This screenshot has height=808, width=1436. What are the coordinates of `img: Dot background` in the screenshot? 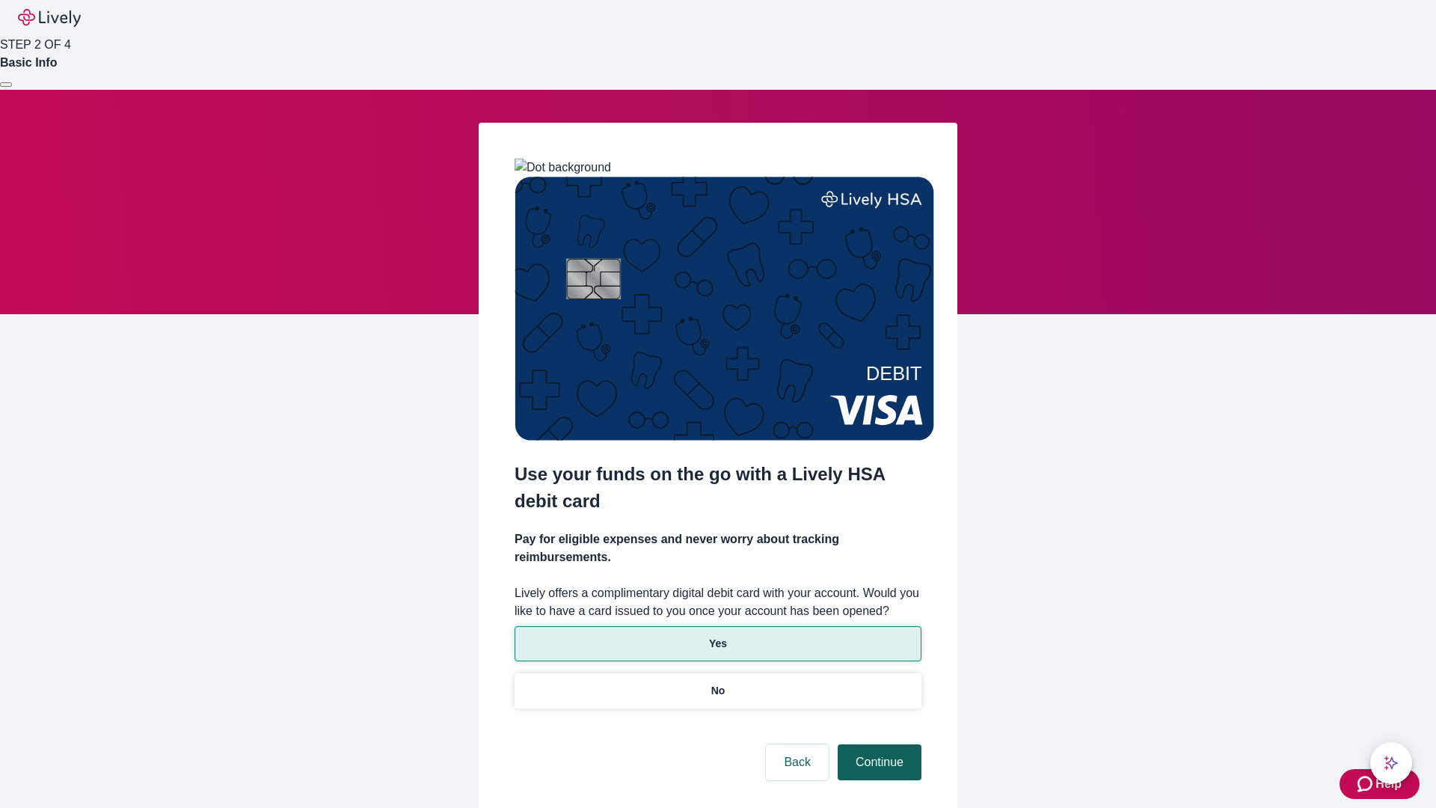 It's located at (562, 167).